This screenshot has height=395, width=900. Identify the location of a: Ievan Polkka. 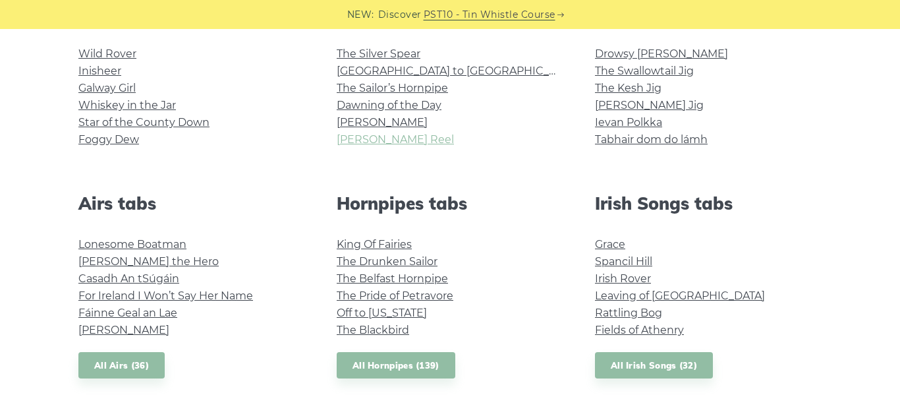
(629, 122).